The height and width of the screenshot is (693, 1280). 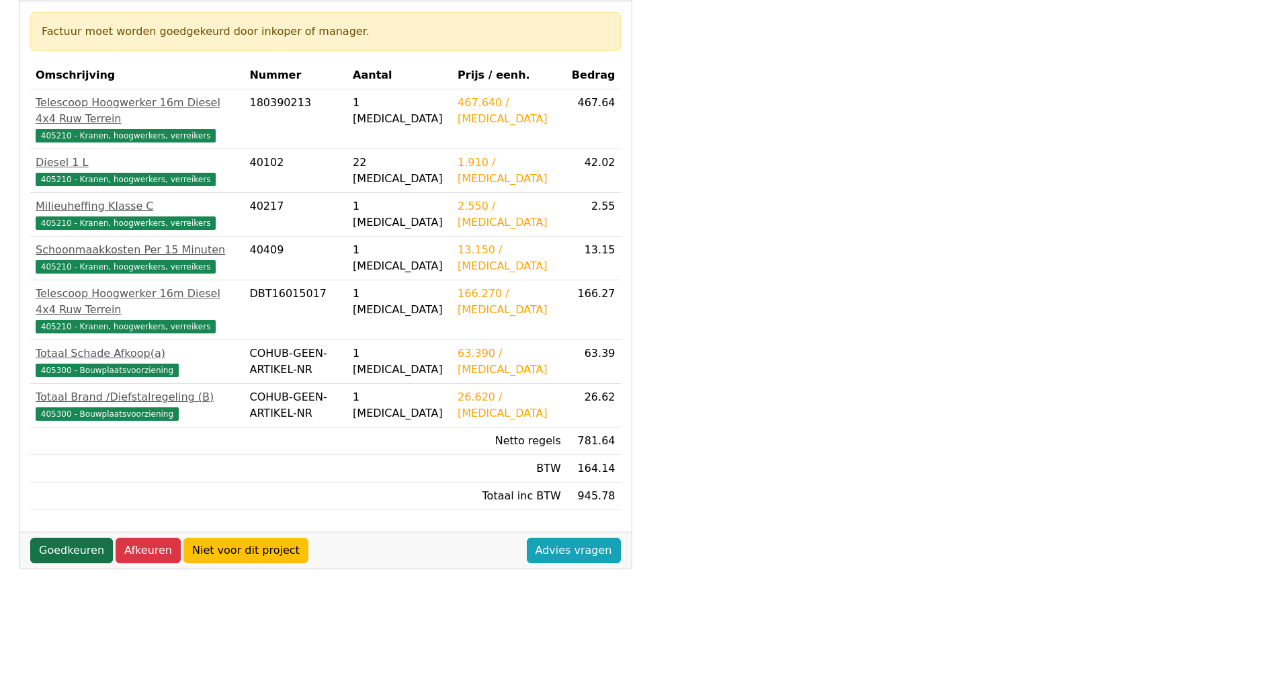 I want to click on div: Totaal Brand /Diefstalregeling (B), so click(x=137, y=397).